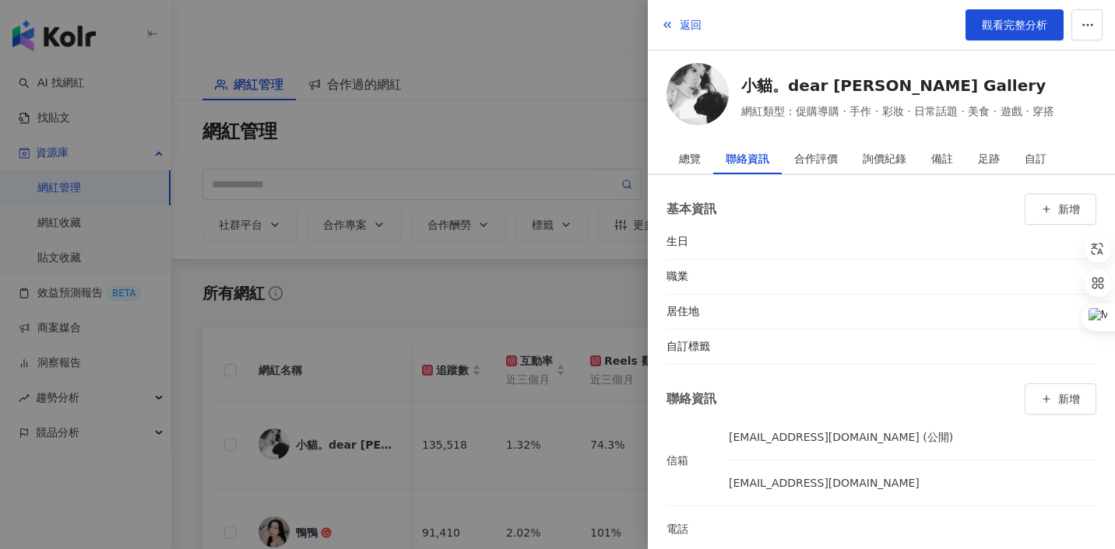 Image resolution: width=1115 pixels, height=549 pixels. Describe the element at coordinates (942, 159) in the screenshot. I see `div: 備註` at that location.